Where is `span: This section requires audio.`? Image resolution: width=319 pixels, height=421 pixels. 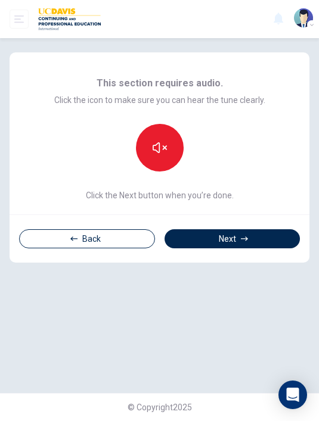
span: This section requires audio. is located at coordinates (160, 83).